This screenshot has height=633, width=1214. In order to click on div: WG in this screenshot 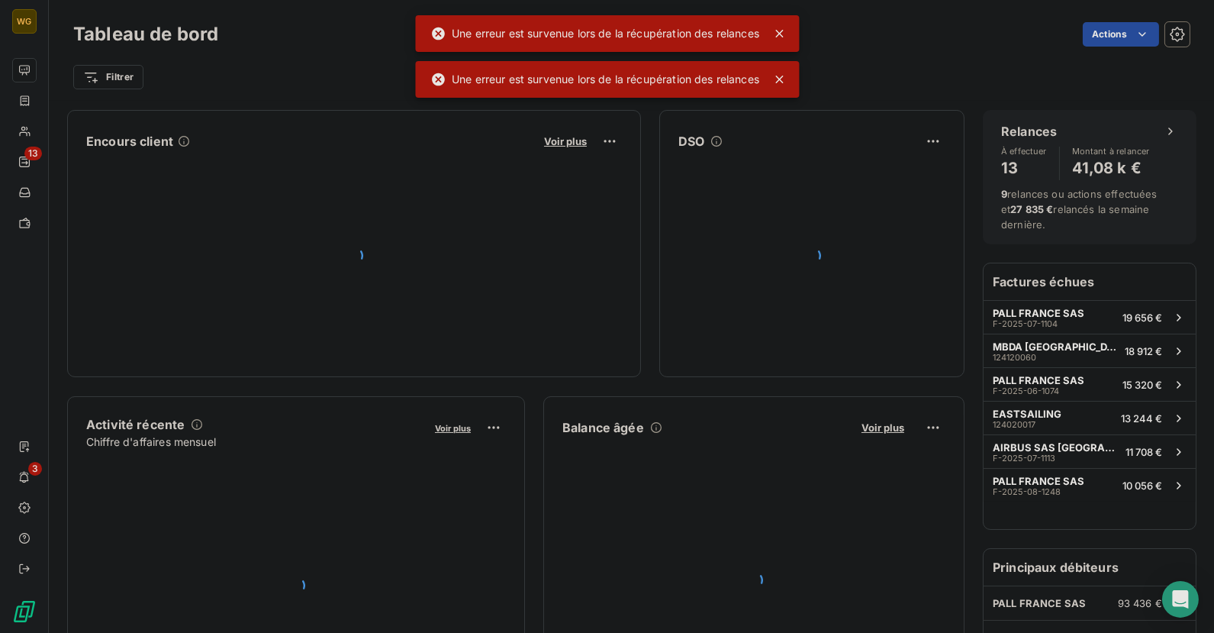, I will do `click(24, 21)`.